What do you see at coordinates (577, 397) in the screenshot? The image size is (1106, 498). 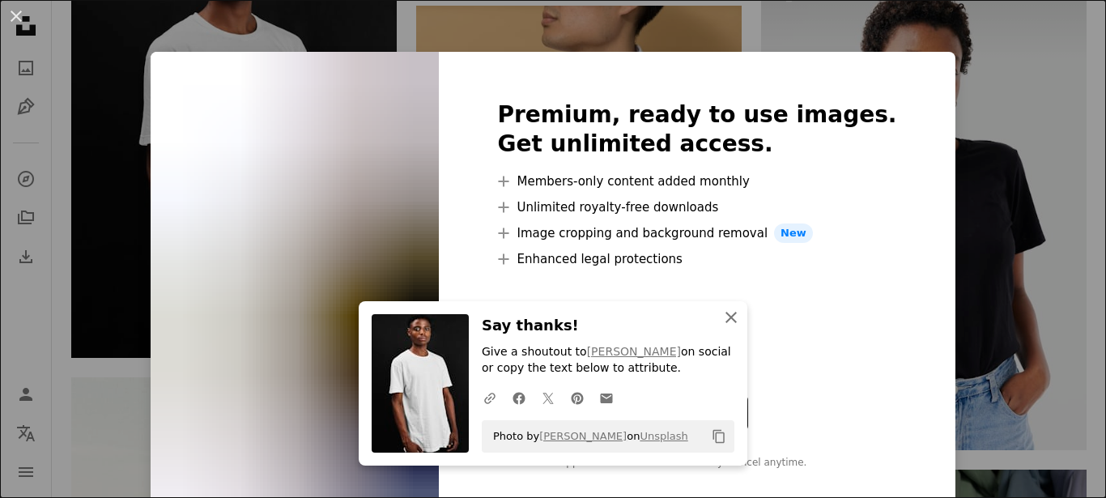 I see `a: Share on Pinterest` at bounding box center [577, 397].